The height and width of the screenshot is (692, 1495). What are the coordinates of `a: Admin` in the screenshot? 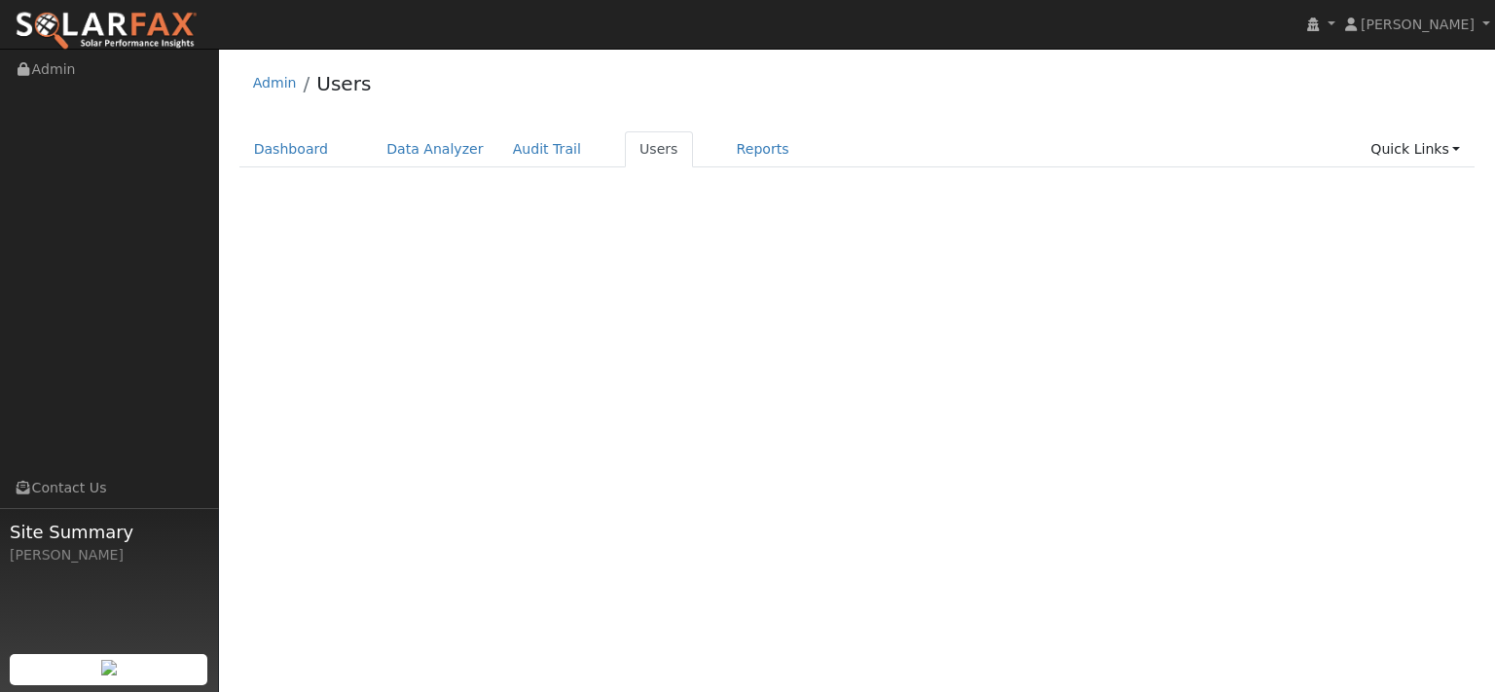 It's located at (274, 83).